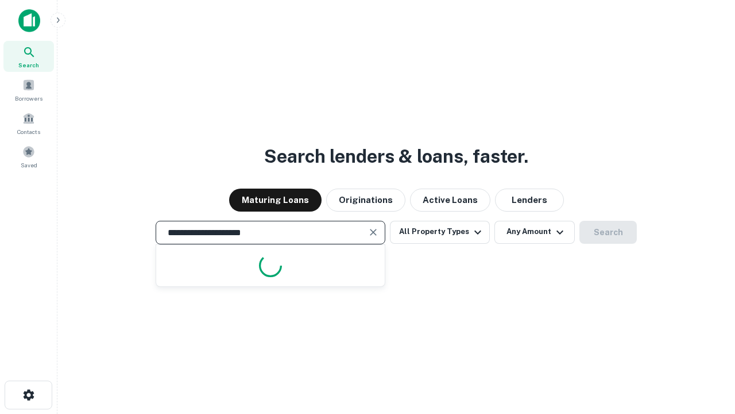 The height and width of the screenshot is (414, 735). I want to click on div: Chat Widget, so click(707, 349).